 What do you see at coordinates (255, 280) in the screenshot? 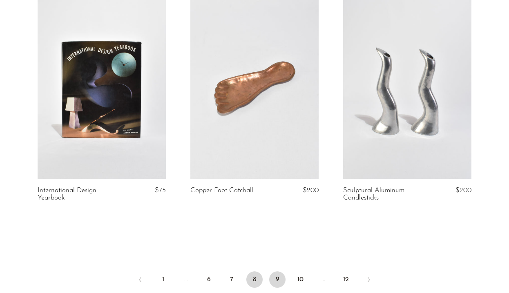
I see `span: 8` at bounding box center [255, 280].